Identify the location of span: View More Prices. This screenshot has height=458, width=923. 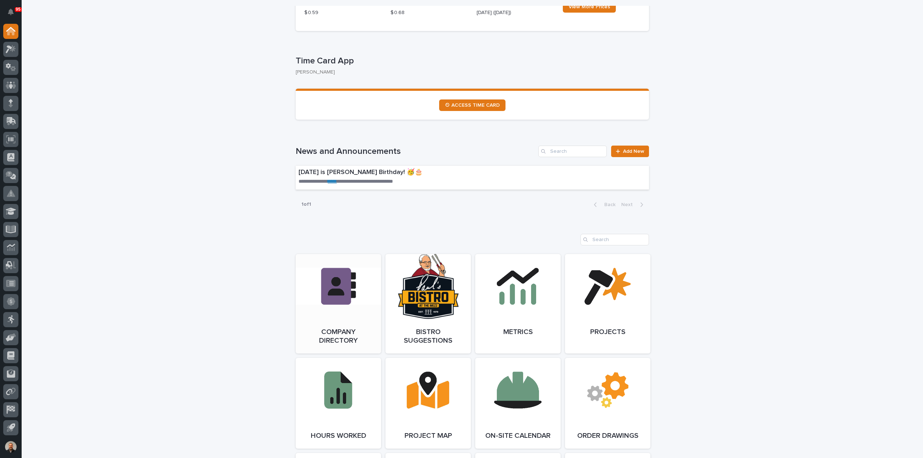
(589, 7).